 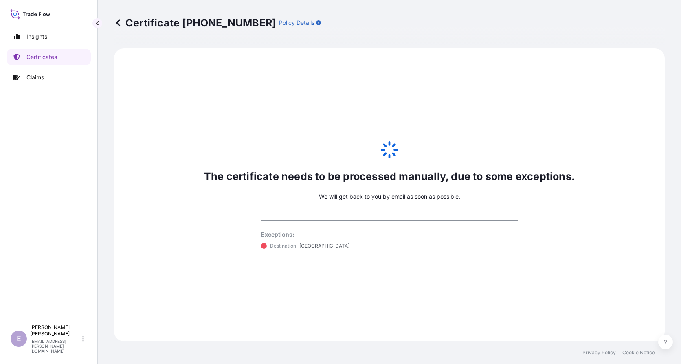 I want to click on a: Cookie Notice, so click(x=638, y=353).